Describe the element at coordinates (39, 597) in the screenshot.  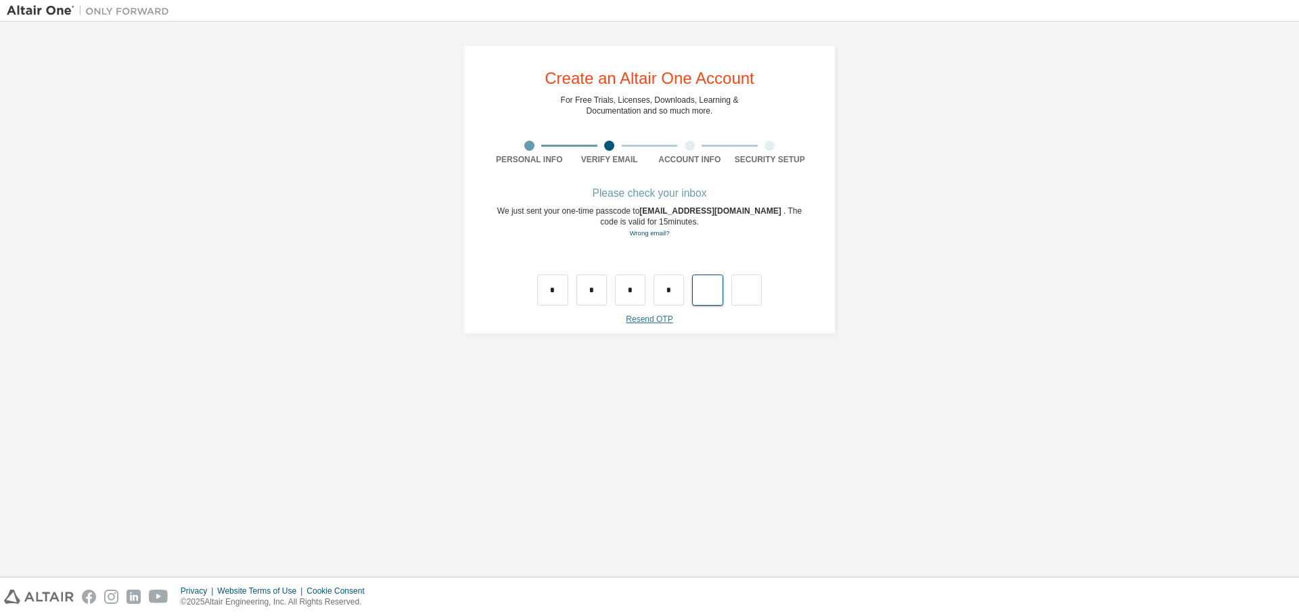
I see `img: altair_logo.svg` at that location.